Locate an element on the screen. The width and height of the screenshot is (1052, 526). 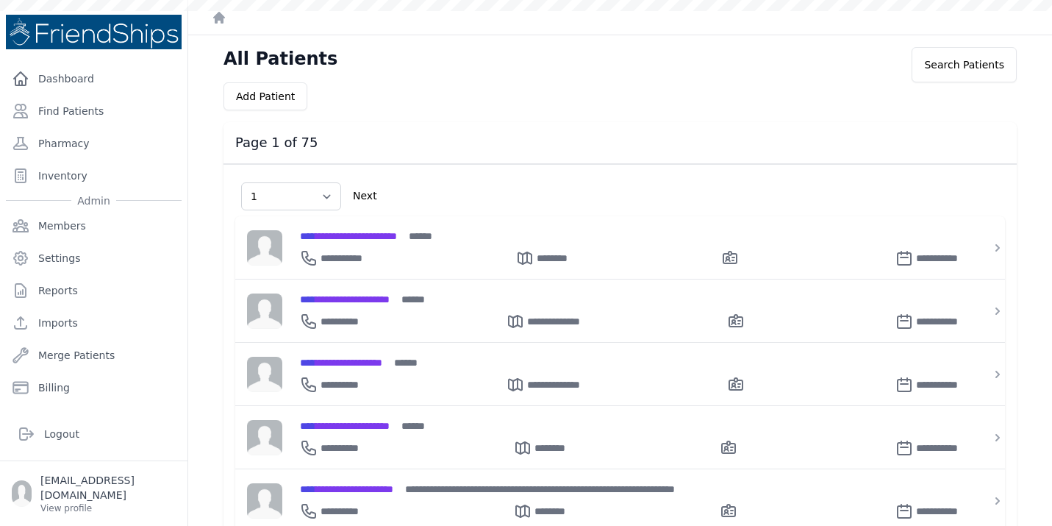
a: Billing is located at coordinates (93, 387).